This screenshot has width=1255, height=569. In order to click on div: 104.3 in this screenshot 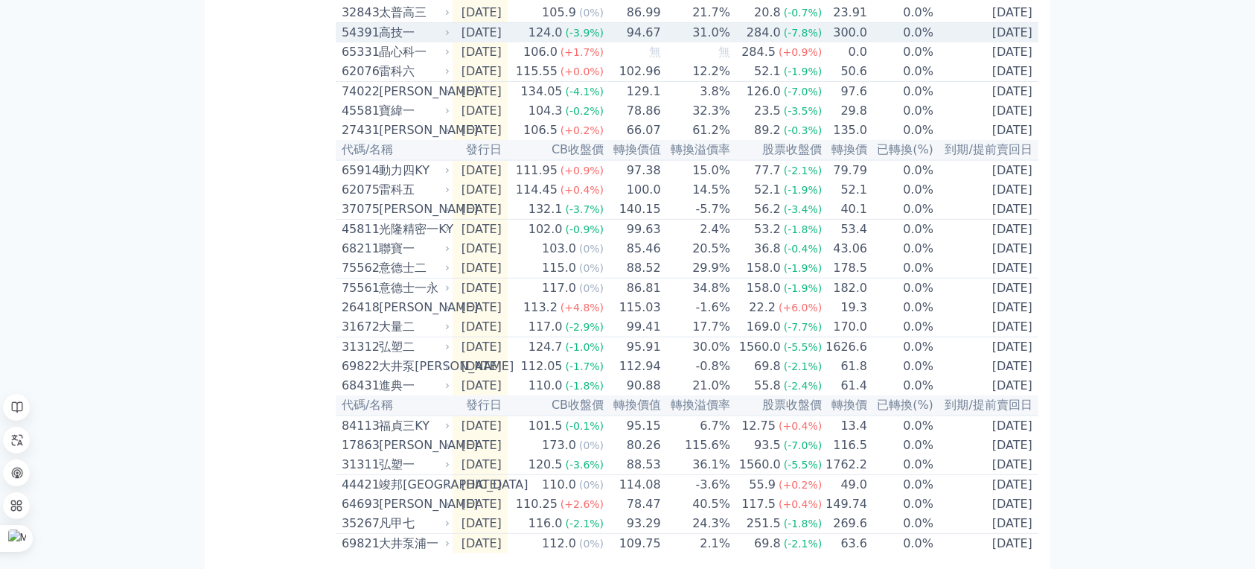, I will do `click(546, 111)`.